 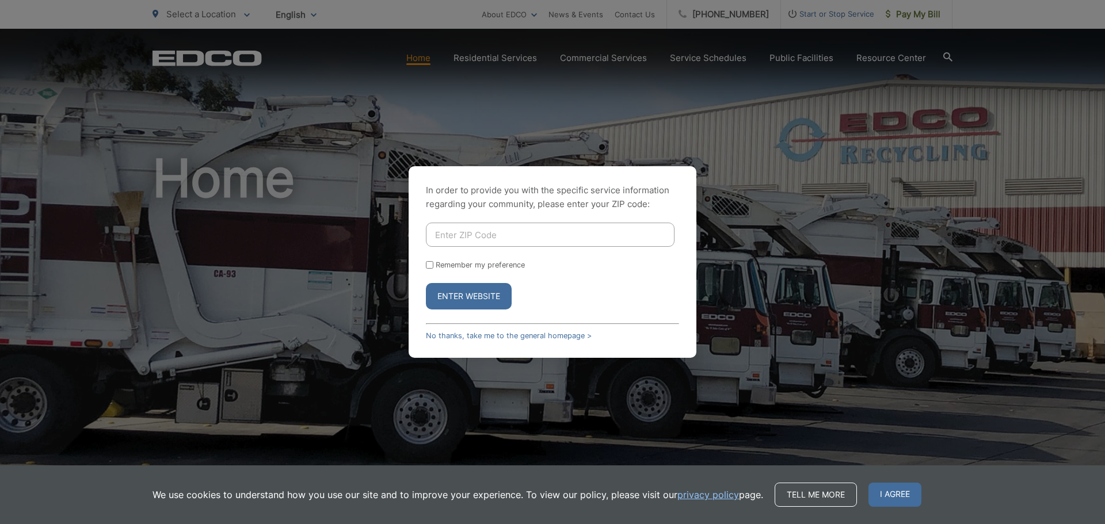 I want to click on button: Enter Website, so click(x=469, y=296).